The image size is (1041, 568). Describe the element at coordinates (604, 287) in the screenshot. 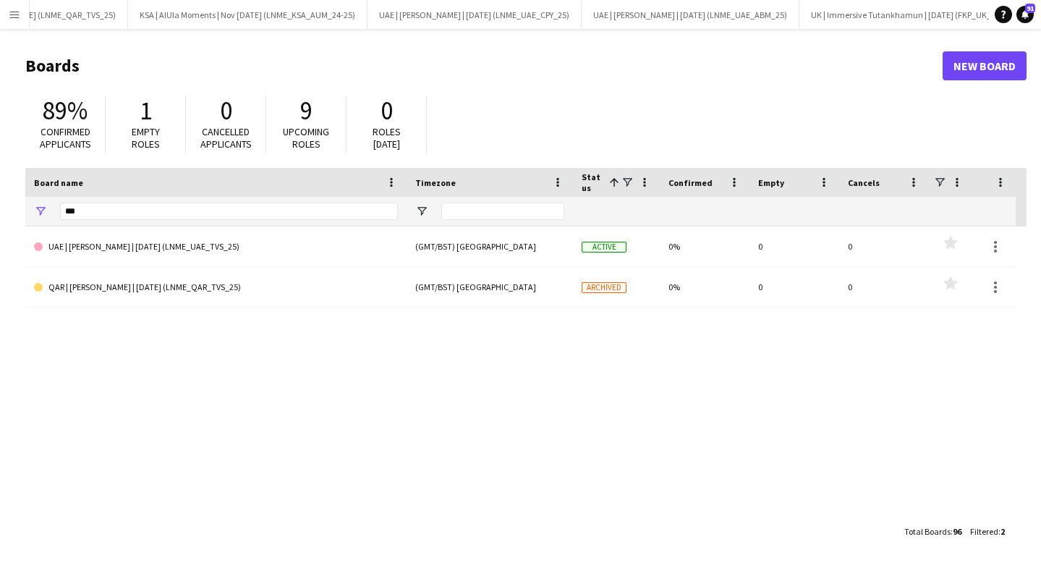

I see `span: Archived` at that location.